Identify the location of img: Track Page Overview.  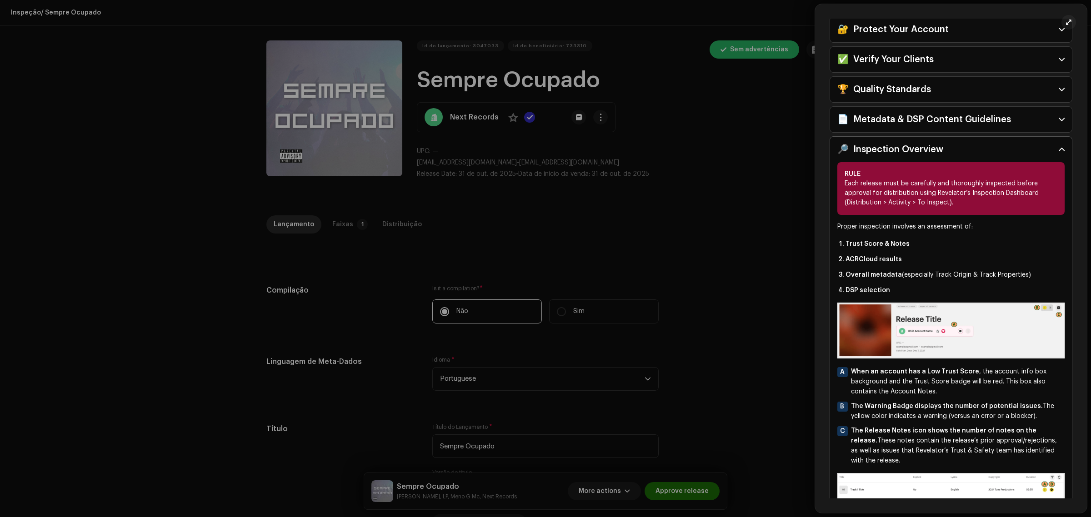
(951, 492).